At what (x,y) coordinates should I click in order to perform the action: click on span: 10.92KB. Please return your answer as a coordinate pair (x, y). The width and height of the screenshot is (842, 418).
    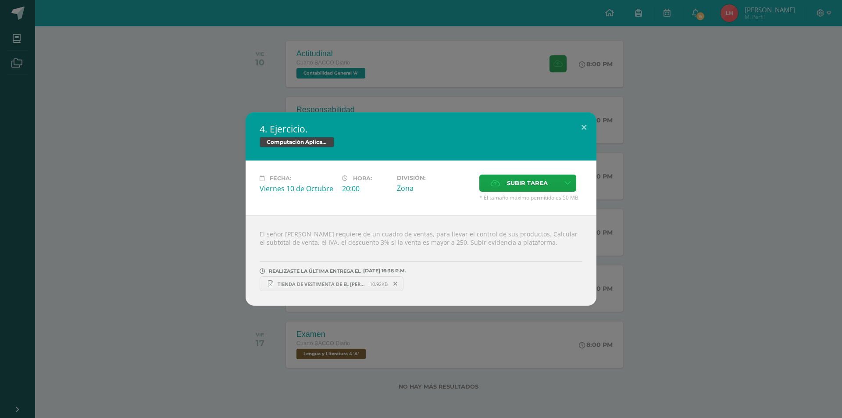
    Looking at the image, I should click on (379, 284).